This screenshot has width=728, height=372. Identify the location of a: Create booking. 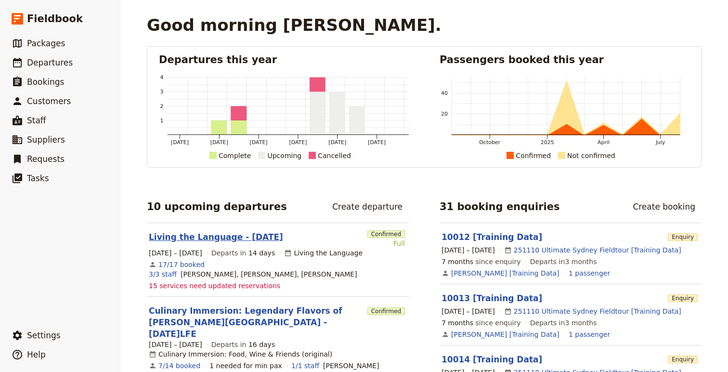
(664, 207).